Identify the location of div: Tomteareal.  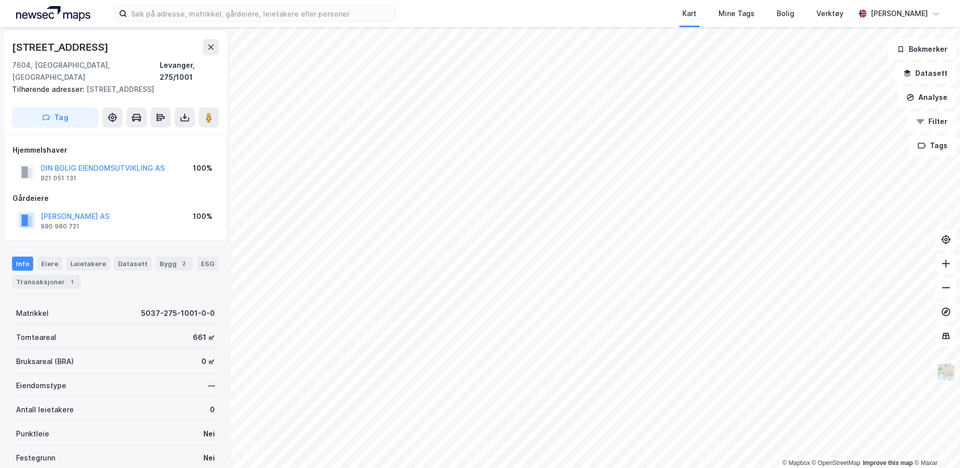
(36, 337).